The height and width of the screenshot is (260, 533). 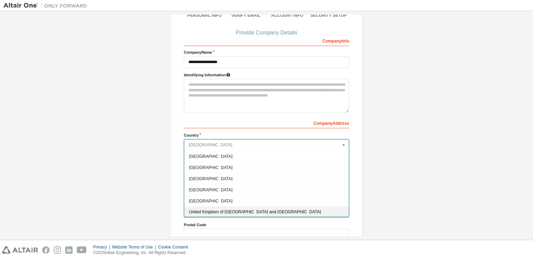 I want to click on img: instagram.svg, so click(x=57, y=250).